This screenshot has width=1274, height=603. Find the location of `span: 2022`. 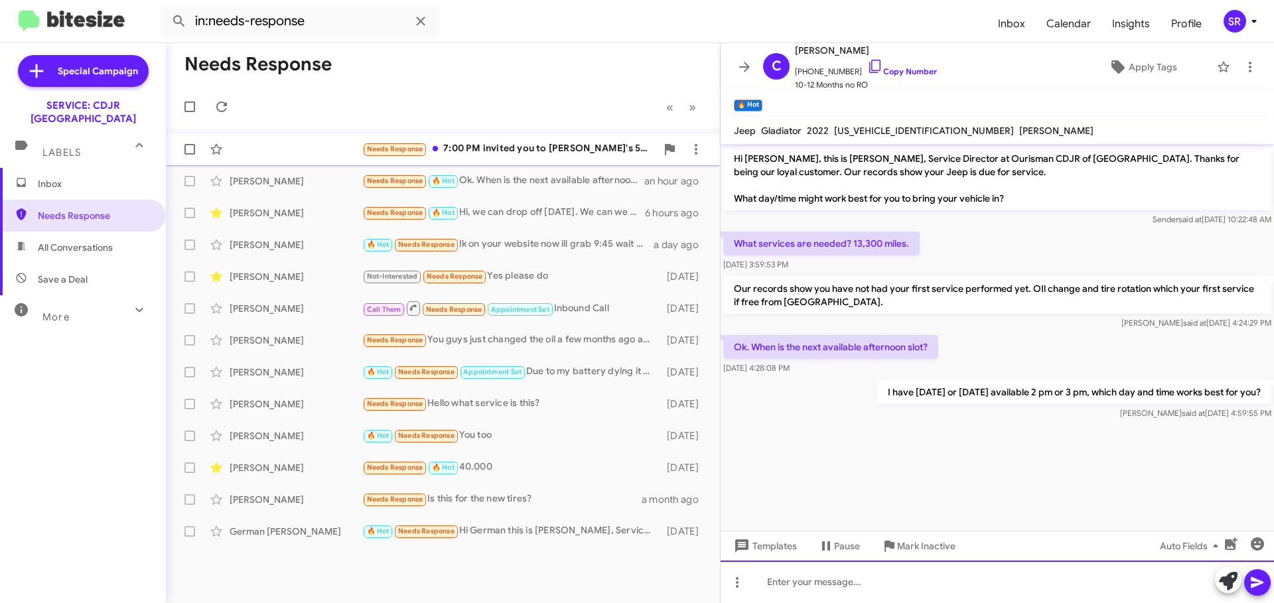

span: 2022 is located at coordinates (818, 131).